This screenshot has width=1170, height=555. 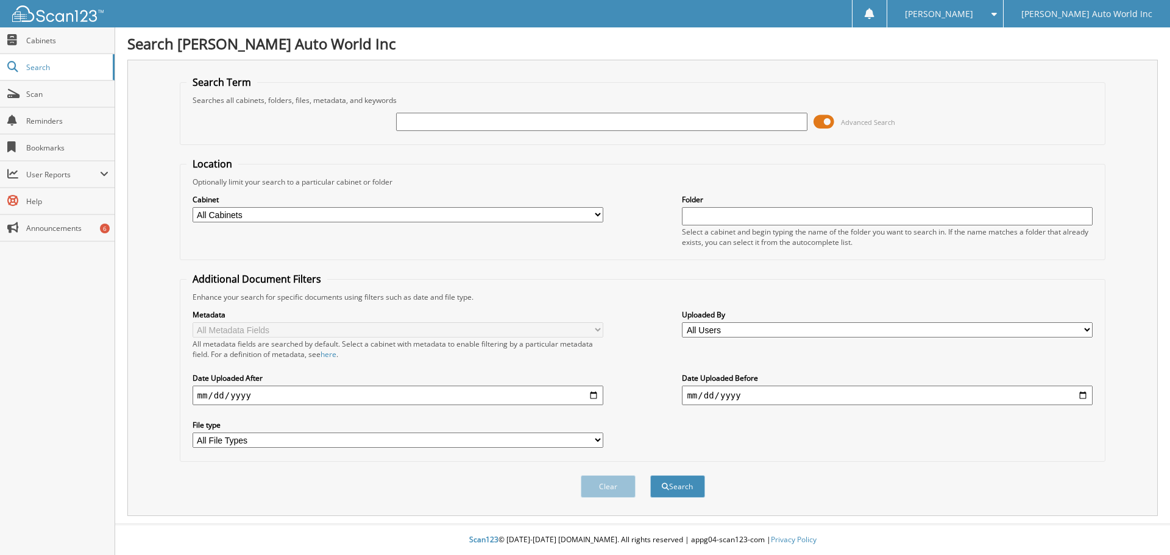 What do you see at coordinates (63, 174) in the screenshot?
I see `span: User Reports` at bounding box center [63, 174].